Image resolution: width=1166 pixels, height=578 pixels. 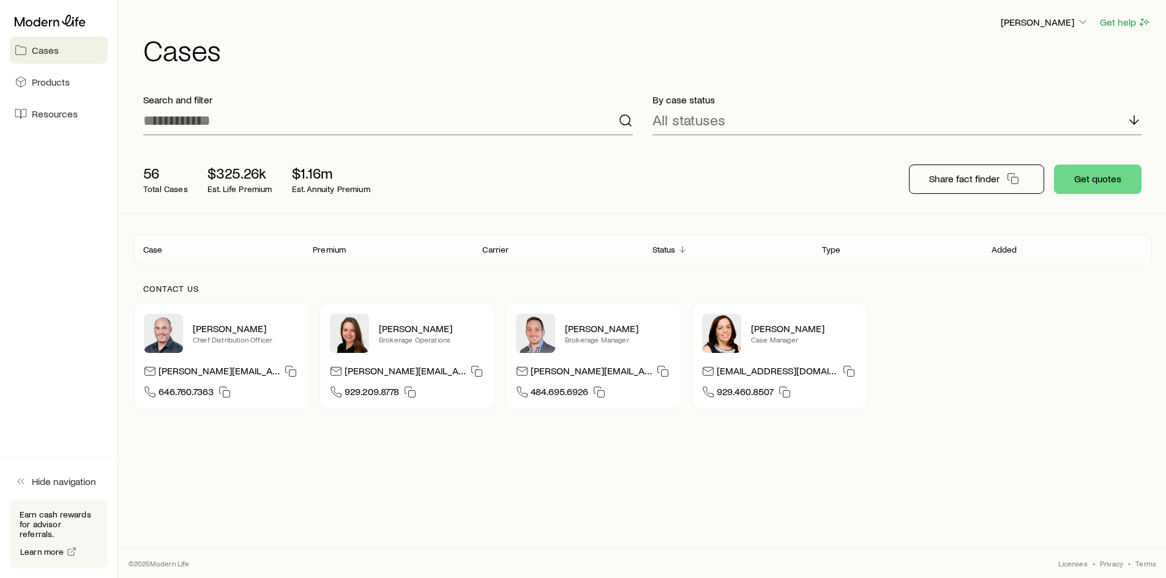 I want to click on a: Privacy, so click(x=1112, y=564).